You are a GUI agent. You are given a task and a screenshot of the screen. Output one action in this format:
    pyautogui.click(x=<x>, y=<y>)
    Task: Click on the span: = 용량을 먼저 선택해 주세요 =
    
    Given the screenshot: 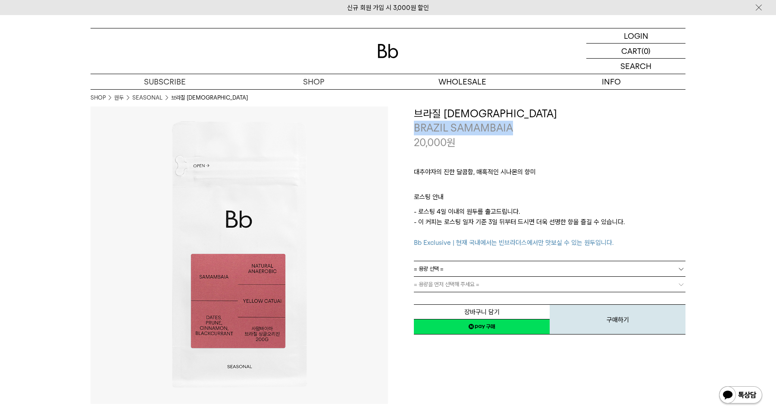 What is the action you would take?
    pyautogui.click(x=447, y=284)
    